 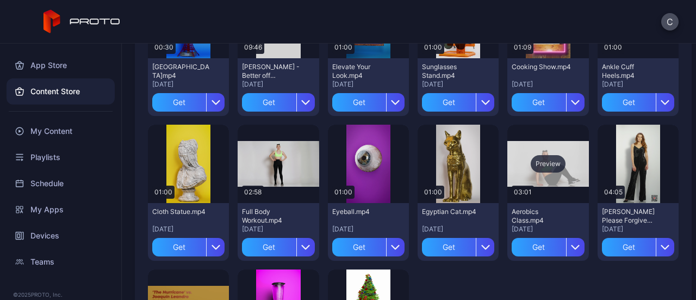 I want to click on div: Adeline Mocke's Please Forgive Me.mp4, so click(x=632, y=216).